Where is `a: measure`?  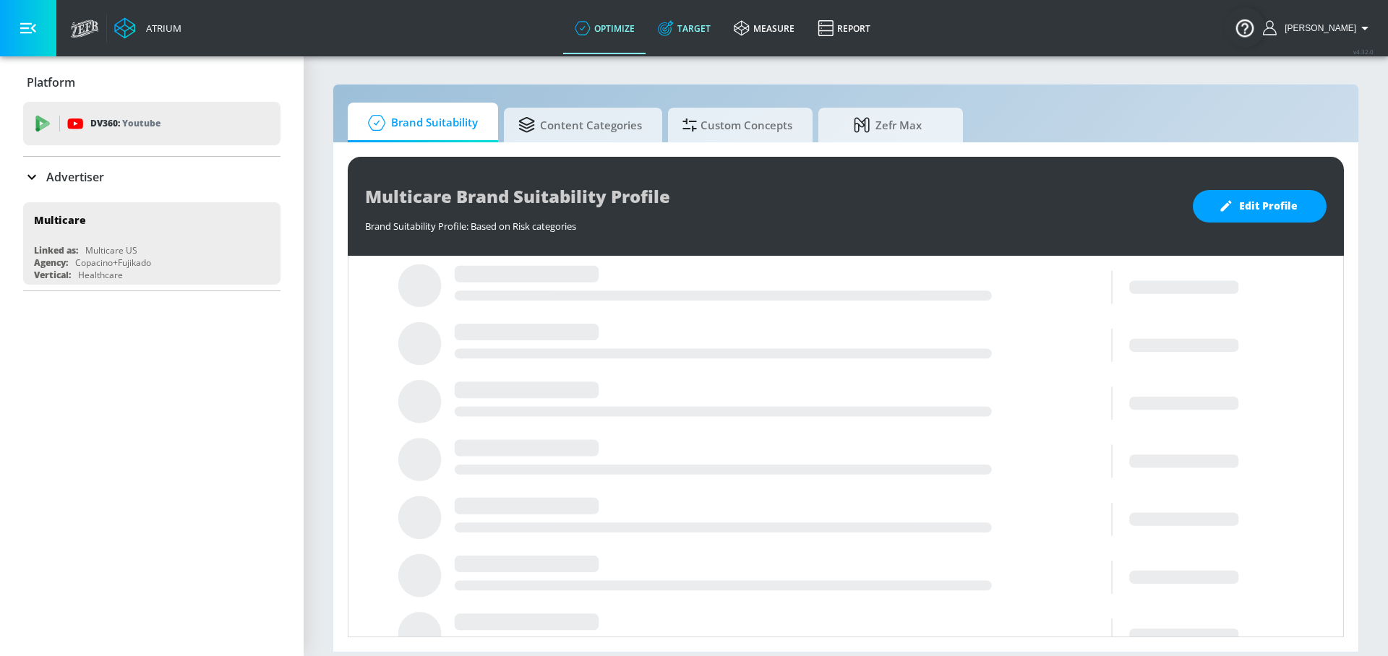
a: measure is located at coordinates (764, 28).